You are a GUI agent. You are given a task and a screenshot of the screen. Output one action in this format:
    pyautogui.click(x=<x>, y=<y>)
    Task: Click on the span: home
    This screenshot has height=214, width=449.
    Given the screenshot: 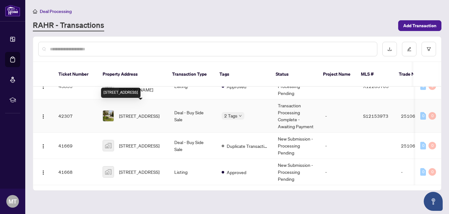 What is the action you would take?
    pyautogui.click(x=35, y=11)
    